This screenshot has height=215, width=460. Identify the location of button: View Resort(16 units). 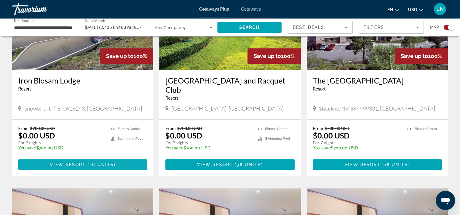
(377, 165).